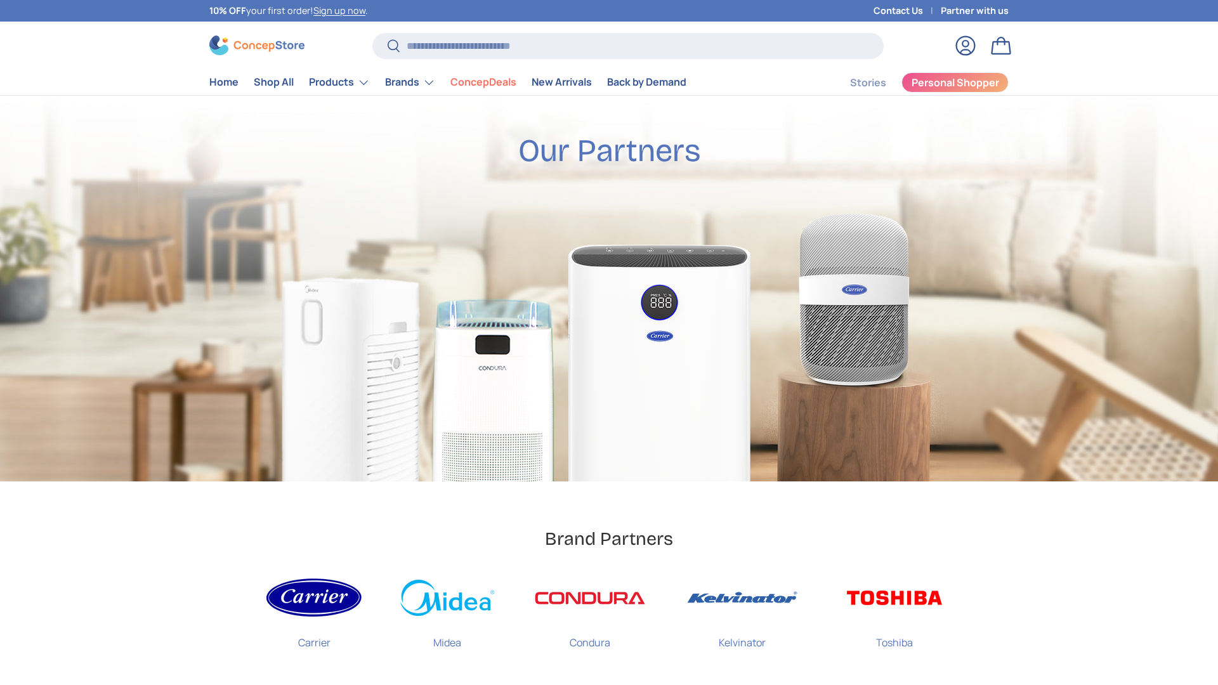 The image size is (1218, 685). Describe the element at coordinates (647, 82) in the screenshot. I see `a: Back by Demand` at that location.